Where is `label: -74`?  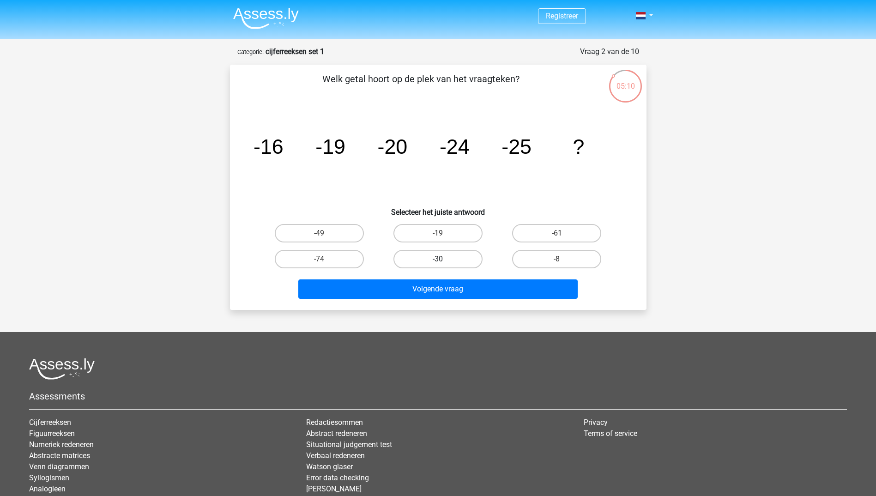 label: -74 is located at coordinates (319, 259).